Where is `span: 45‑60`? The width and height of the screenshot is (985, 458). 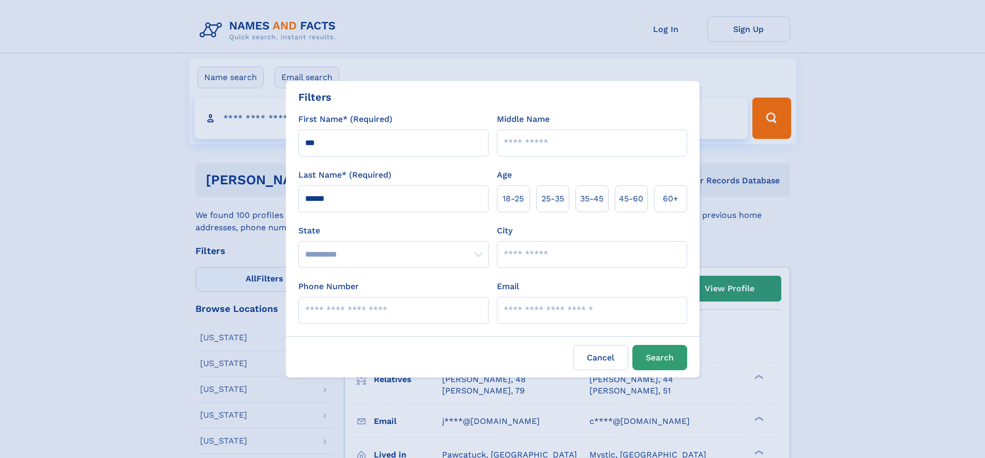
span: 45‑60 is located at coordinates (630, 199).